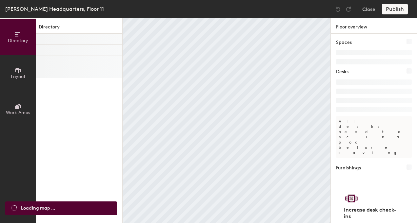 This screenshot has height=223, width=417. Describe the element at coordinates (18, 77) in the screenshot. I see `span: Layout` at that location.